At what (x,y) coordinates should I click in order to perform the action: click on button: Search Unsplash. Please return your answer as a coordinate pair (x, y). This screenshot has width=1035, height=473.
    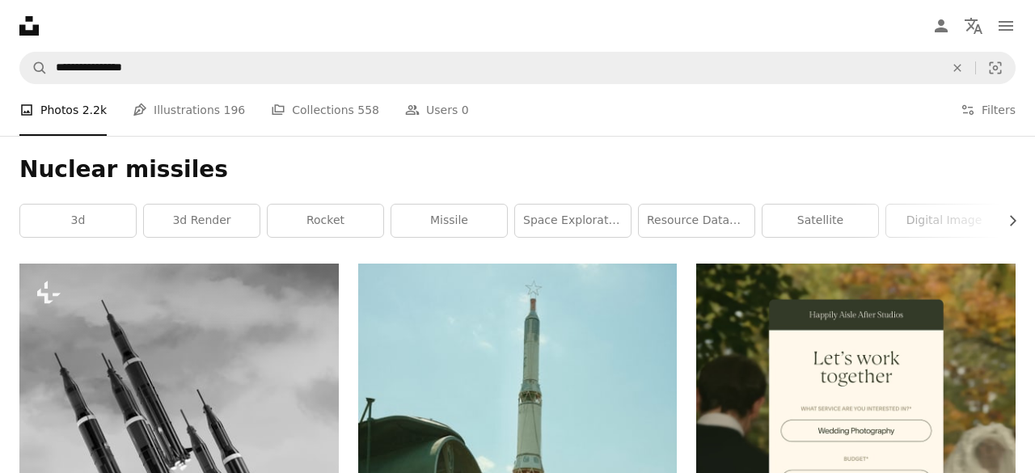
    Looking at the image, I should click on (34, 68).